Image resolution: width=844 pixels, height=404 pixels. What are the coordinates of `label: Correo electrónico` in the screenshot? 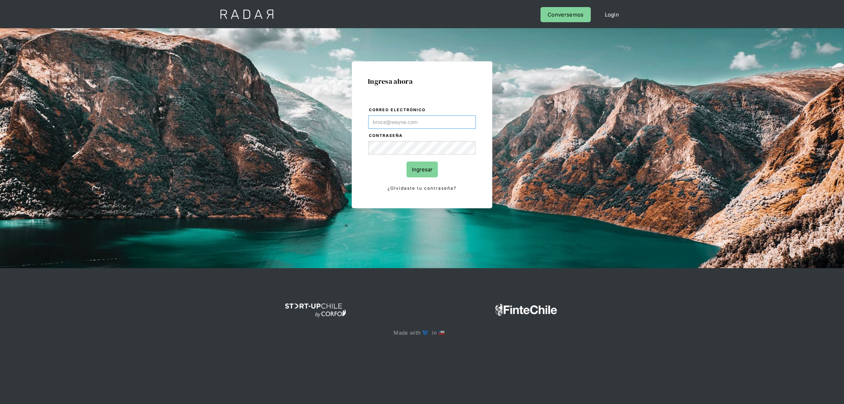 It's located at (422, 110).